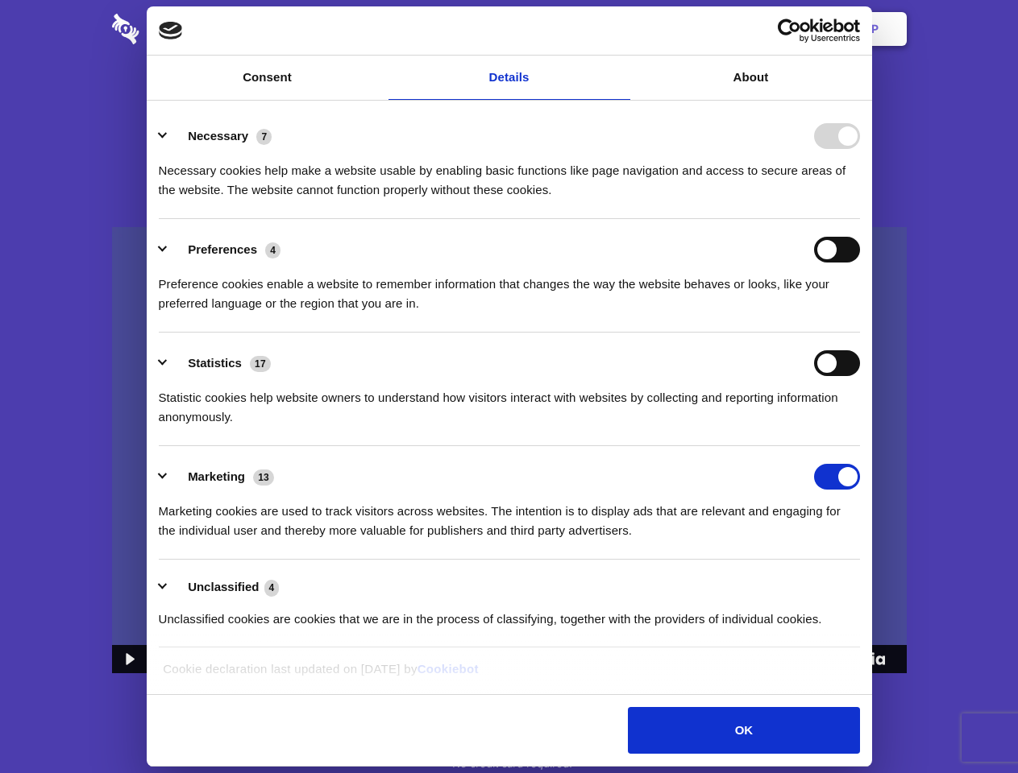 Image resolution: width=1018 pixels, height=773 pixels. I want to click on h1: Eliminate Slack Data Loss., so click(509, 102).